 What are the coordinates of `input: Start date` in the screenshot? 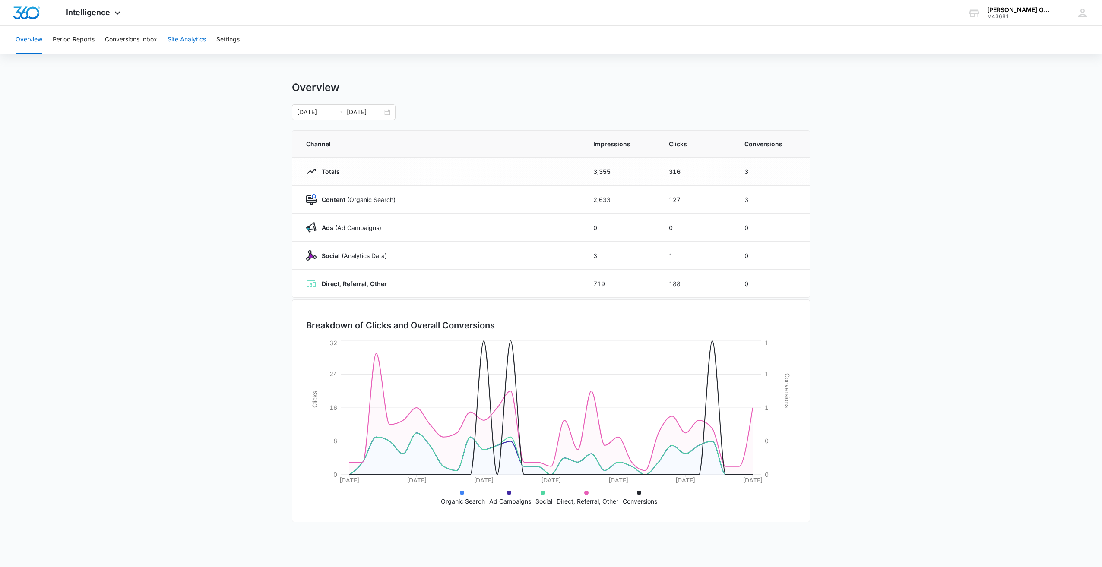 It's located at (315, 112).